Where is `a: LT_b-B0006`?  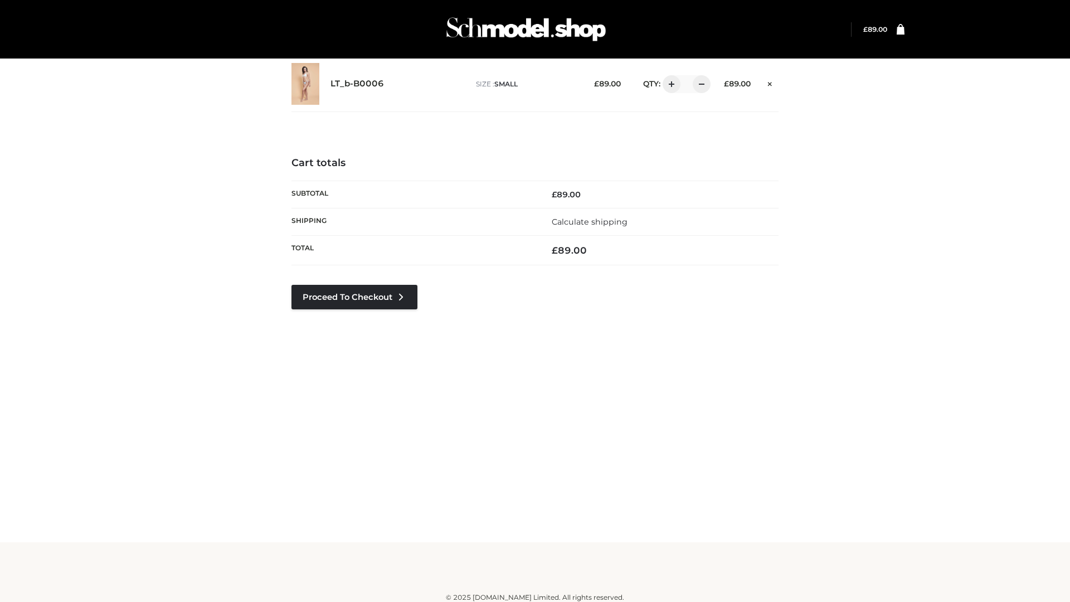 a: LT_b-B0006 is located at coordinates (357, 84).